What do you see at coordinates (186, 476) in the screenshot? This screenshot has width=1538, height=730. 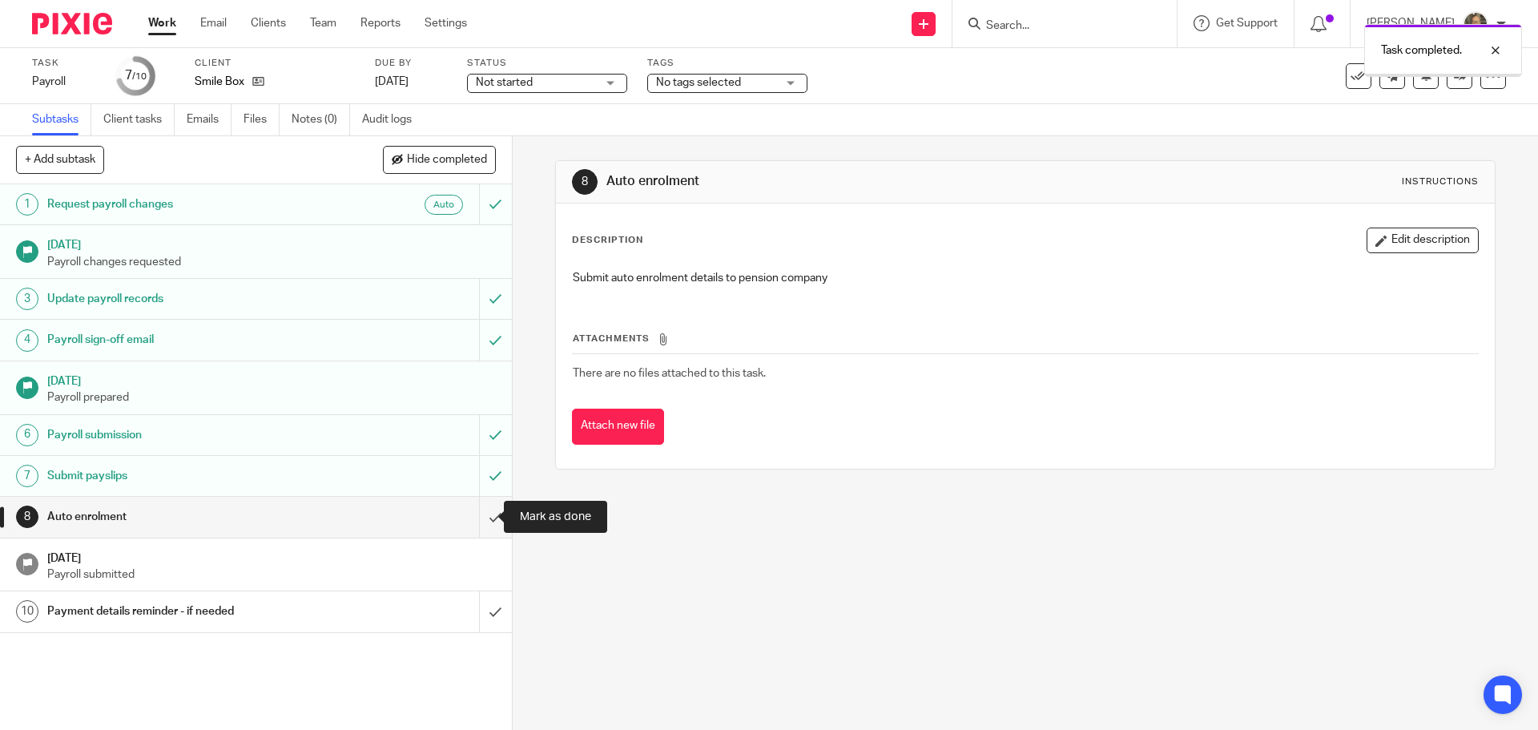 I see `h1: Submit payslips` at bounding box center [186, 476].